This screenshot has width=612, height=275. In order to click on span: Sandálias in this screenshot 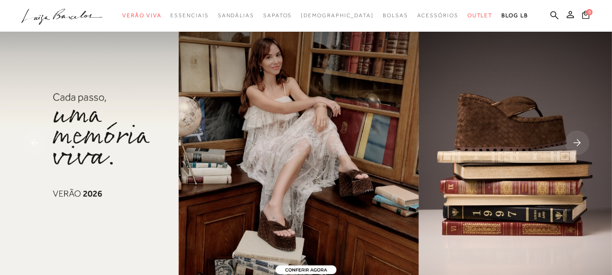, I will do `click(236, 15)`.